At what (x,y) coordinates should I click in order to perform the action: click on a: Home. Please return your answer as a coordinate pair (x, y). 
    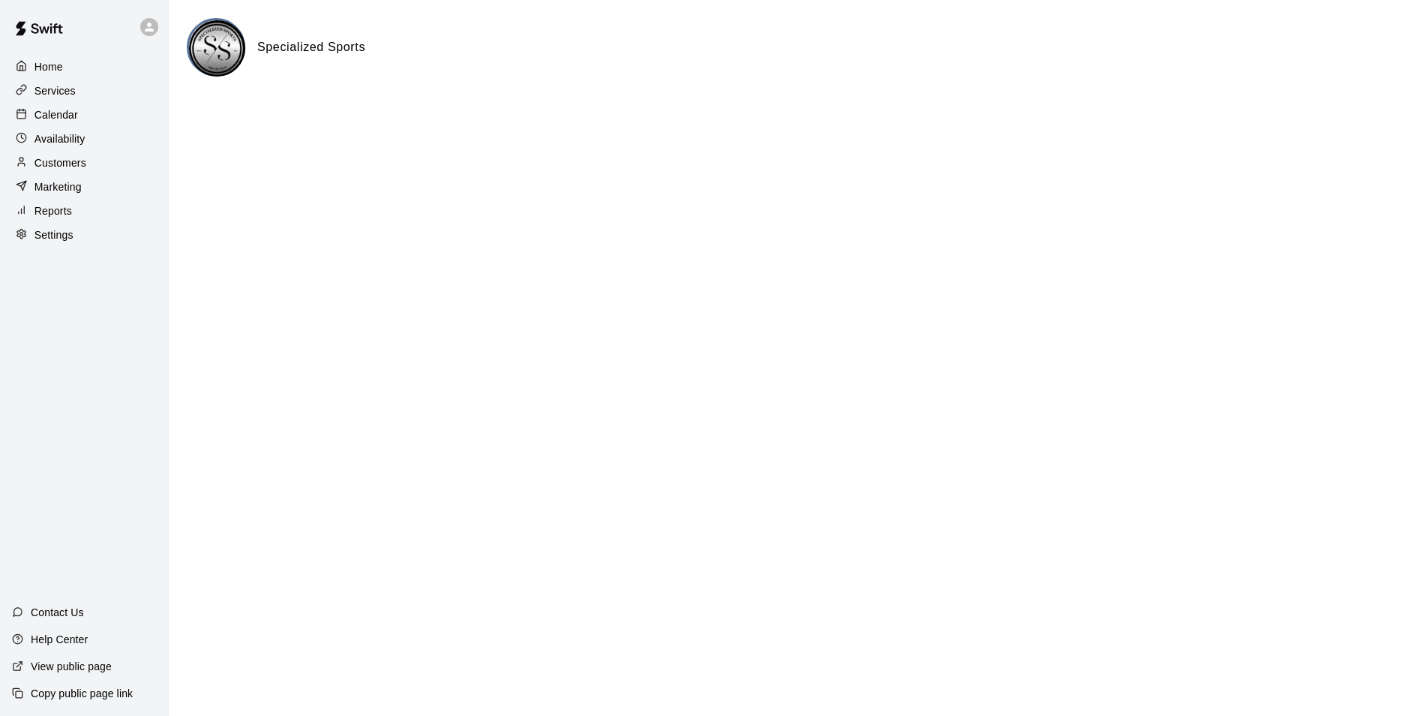
    Looking at the image, I should click on (84, 67).